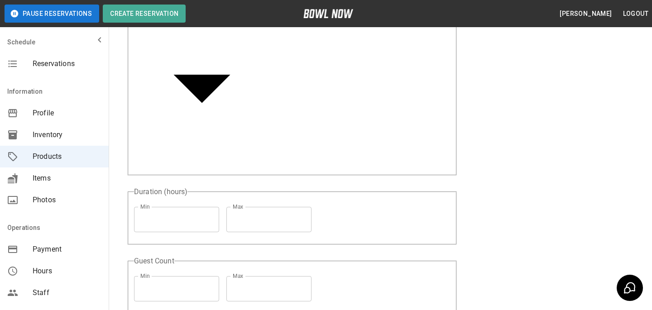 The image size is (652, 310). What do you see at coordinates (154, 261) in the screenshot?
I see `legend: Guest Count` at bounding box center [154, 261].